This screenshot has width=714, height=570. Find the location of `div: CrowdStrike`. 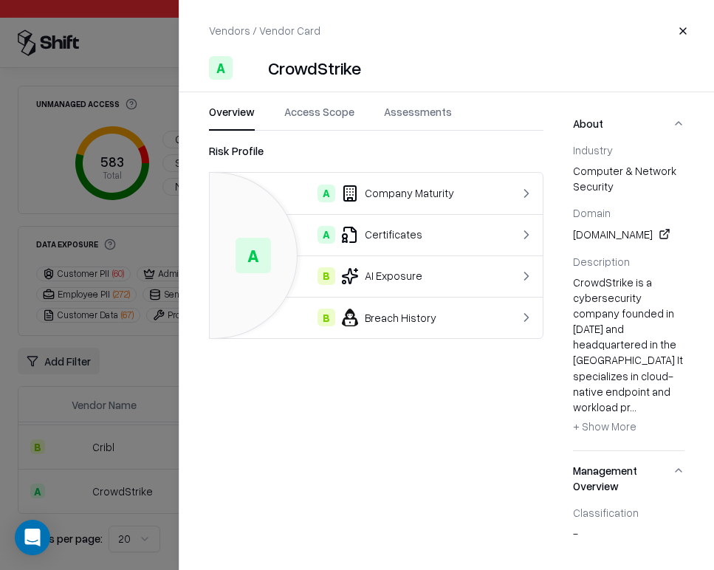

div: CrowdStrike is located at coordinates (314, 68).